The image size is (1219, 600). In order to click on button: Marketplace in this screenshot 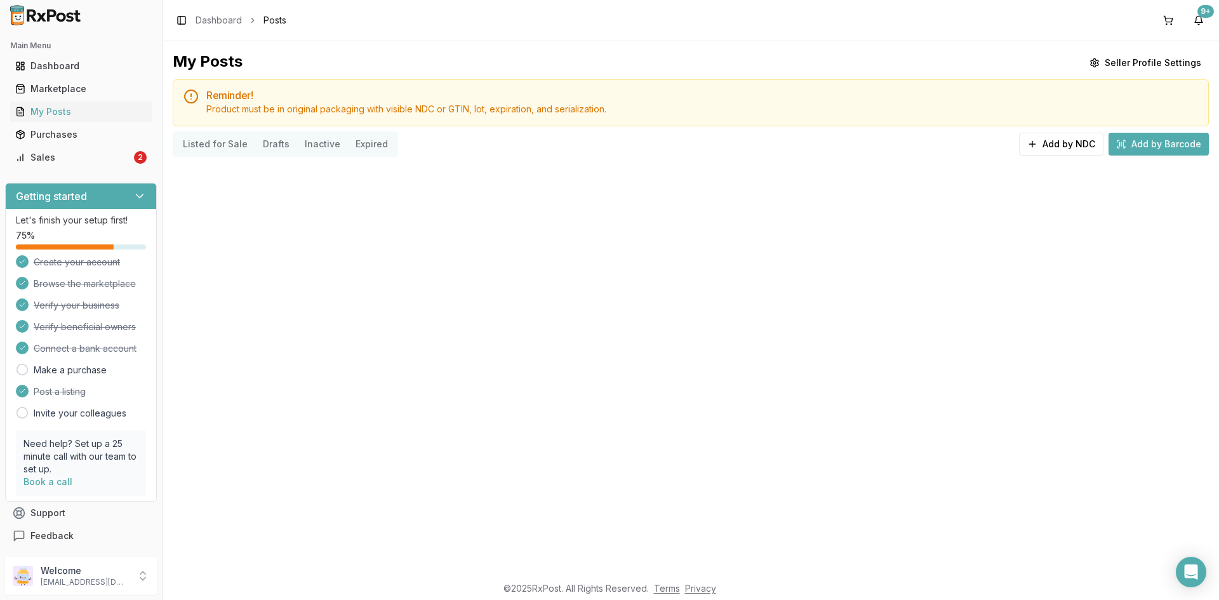, I will do `click(81, 89)`.